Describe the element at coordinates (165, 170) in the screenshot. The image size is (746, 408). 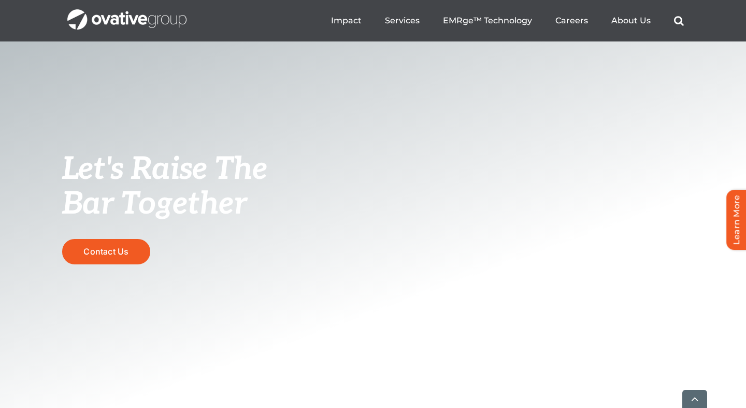
I see `span: Let's Raise The` at that location.